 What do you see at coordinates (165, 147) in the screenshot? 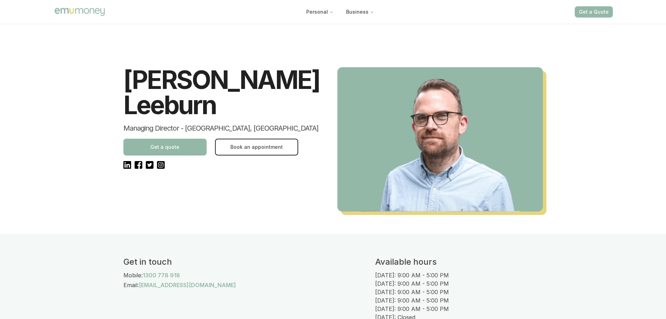
I see `button: Get a quote` at bounding box center [165, 147].